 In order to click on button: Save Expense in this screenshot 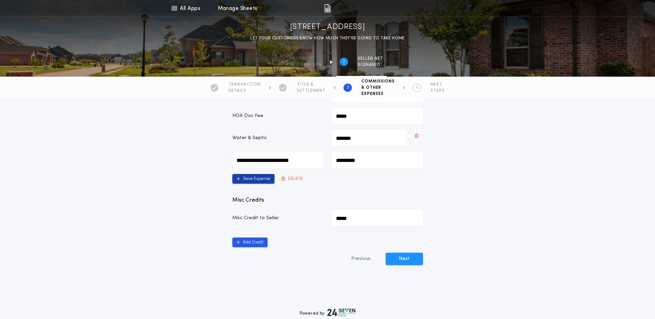, I will do `click(253, 179)`.